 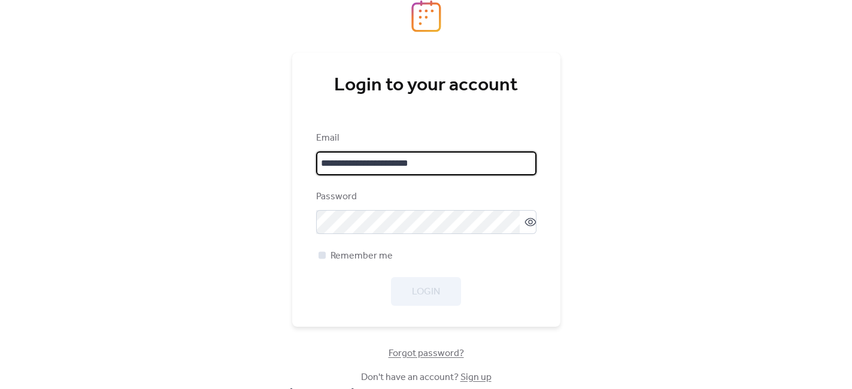 What do you see at coordinates (426, 354) in the screenshot?
I see `span: Forgot password?` at bounding box center [426, 354].